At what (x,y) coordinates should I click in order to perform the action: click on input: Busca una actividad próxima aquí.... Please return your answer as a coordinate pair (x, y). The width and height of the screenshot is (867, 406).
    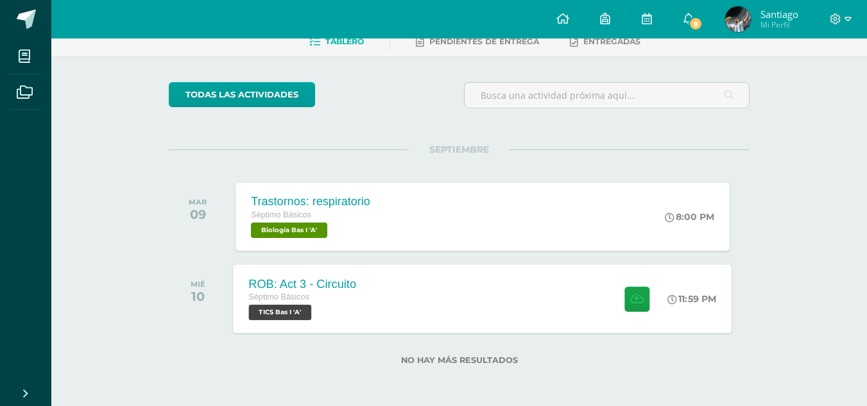
    Looking at the image, I should click on (607, 95).